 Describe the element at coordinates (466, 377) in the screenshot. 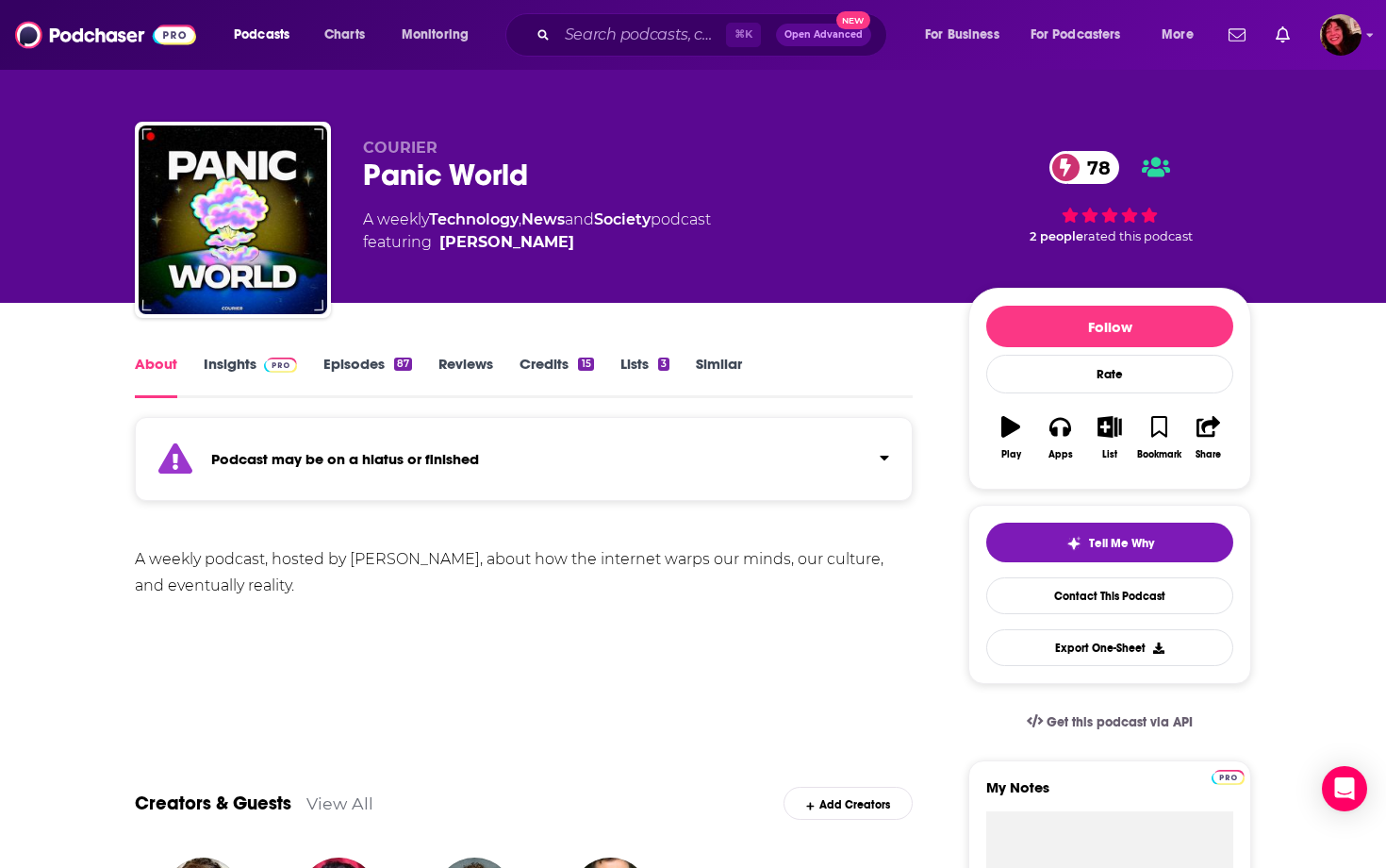

I see `a: Reviews` at that location.